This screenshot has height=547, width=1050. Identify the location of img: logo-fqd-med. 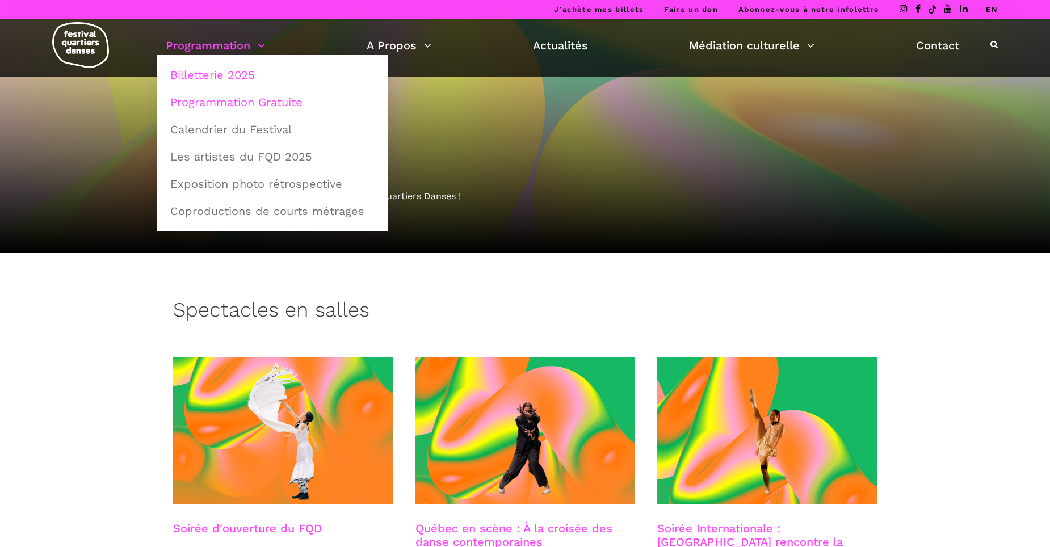
(81, 45).